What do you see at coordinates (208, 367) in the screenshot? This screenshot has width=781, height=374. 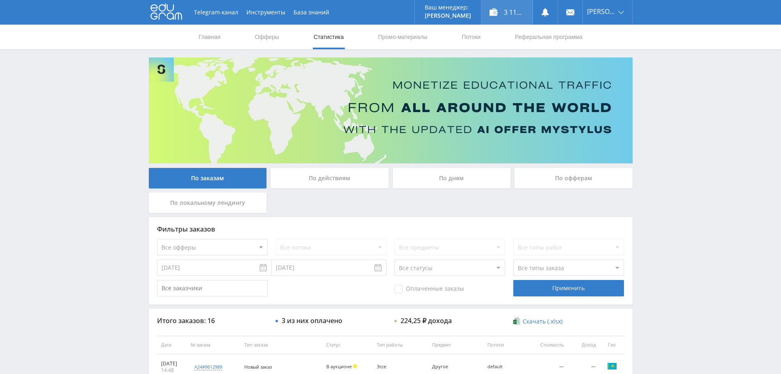 I see `div: a24#9612989` at bounding box center [208, 367].